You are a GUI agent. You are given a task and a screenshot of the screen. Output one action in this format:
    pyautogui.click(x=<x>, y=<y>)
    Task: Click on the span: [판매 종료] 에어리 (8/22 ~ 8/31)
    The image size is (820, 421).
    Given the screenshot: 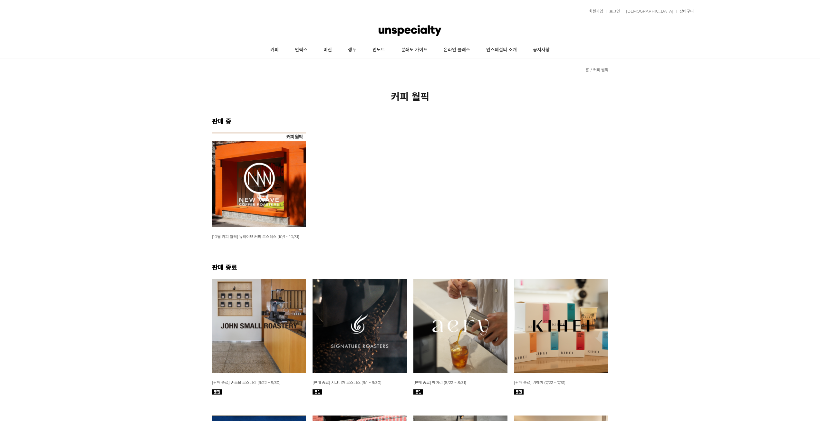 What is the action you would take?
    pyautogui.click(x=440, y=382)
    